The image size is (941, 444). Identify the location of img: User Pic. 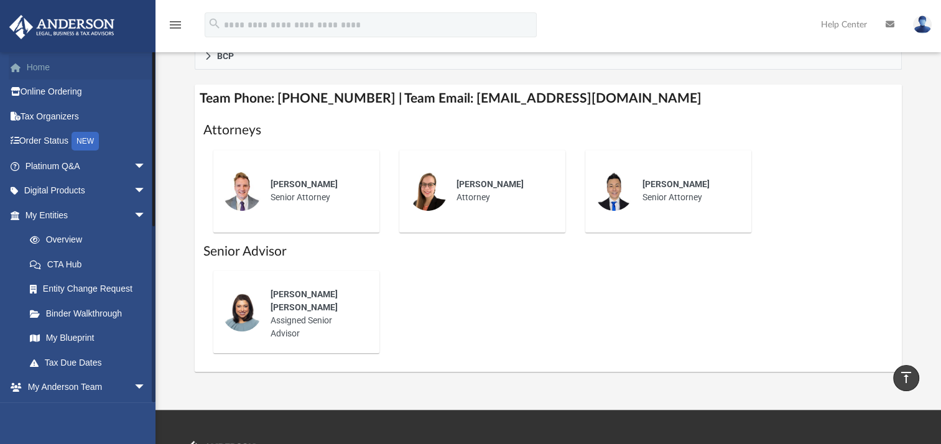
(922, 24).